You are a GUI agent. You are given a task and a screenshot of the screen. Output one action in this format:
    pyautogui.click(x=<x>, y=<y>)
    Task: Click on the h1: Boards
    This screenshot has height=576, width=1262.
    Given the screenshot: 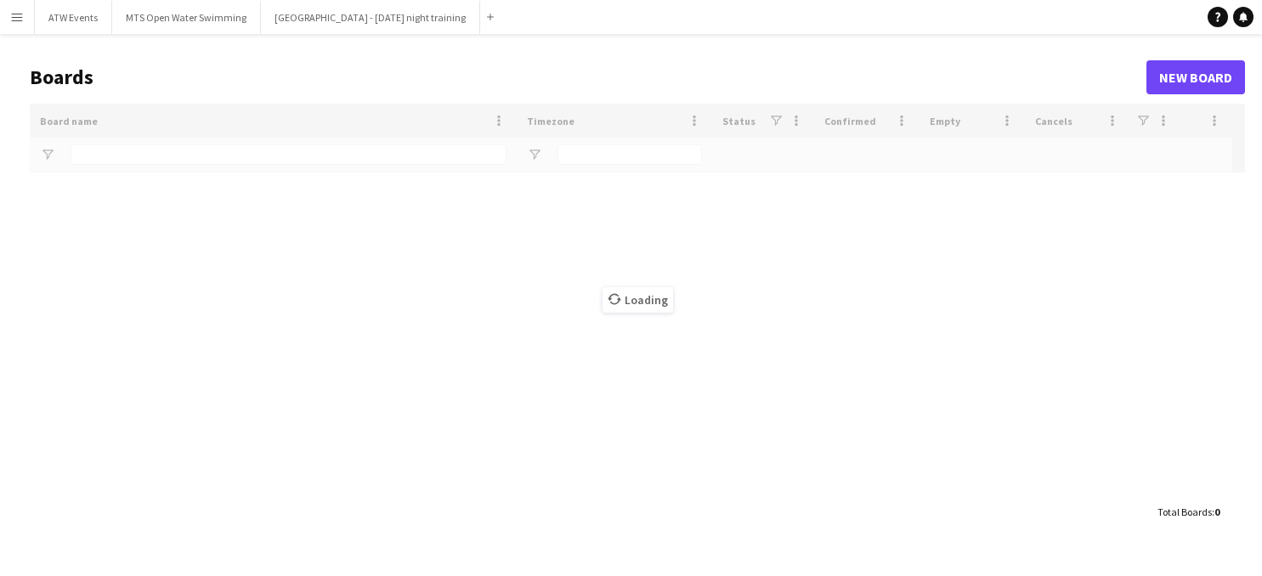 What is the action you would take?
    pyautogui.click(x=588, y=77)
    